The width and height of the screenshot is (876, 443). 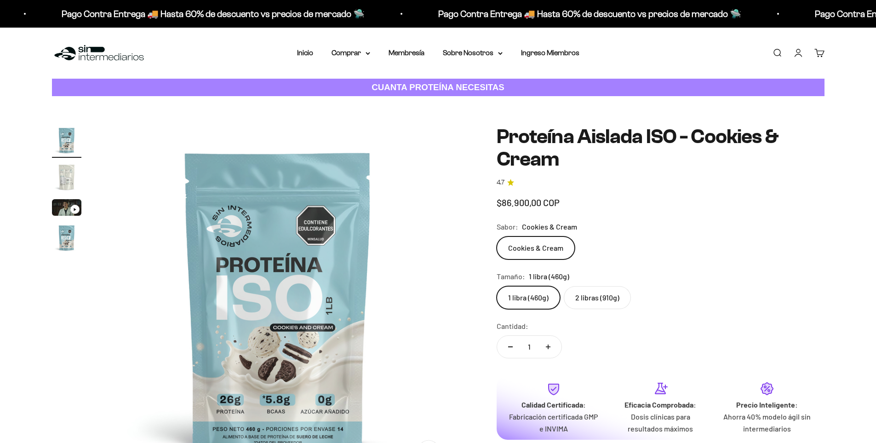 What do you see at coordinates (351, 53) in the screenshot?
I see `summary: Comprar` at bounding box center [351, 53].